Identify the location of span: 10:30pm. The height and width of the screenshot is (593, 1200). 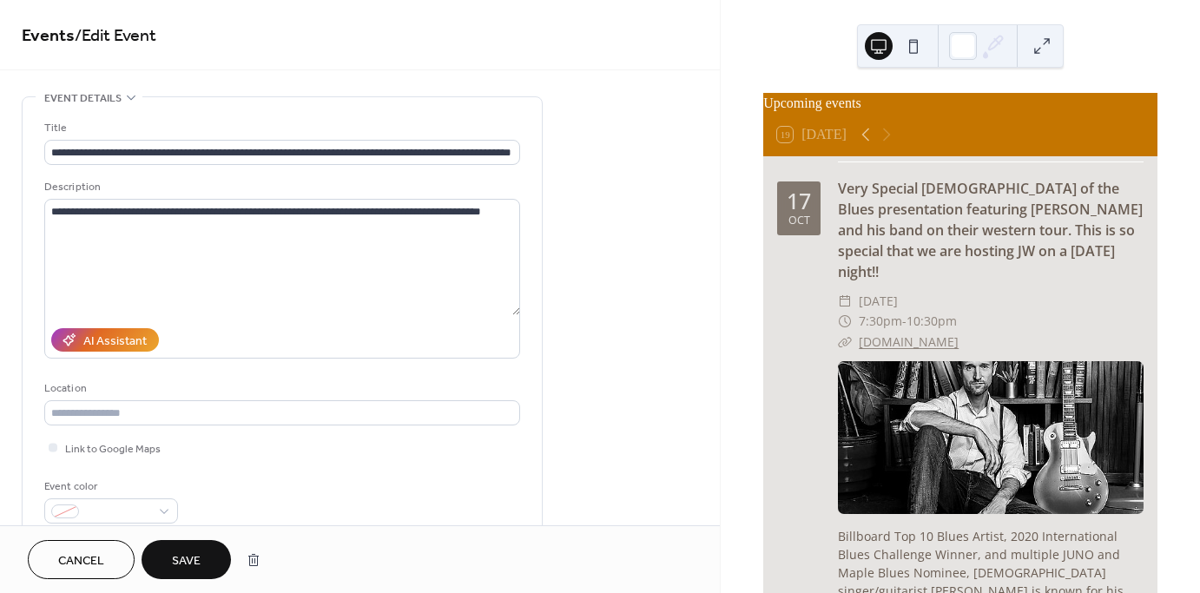
(932, 321).